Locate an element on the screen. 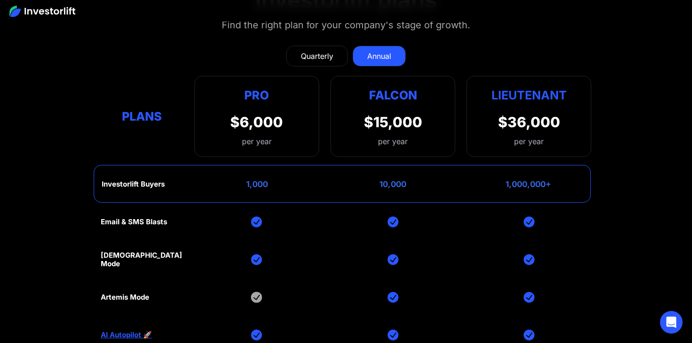 This screenshot has height=343, width=692. strong: Lieutenant is located at coordinates (529, 95).